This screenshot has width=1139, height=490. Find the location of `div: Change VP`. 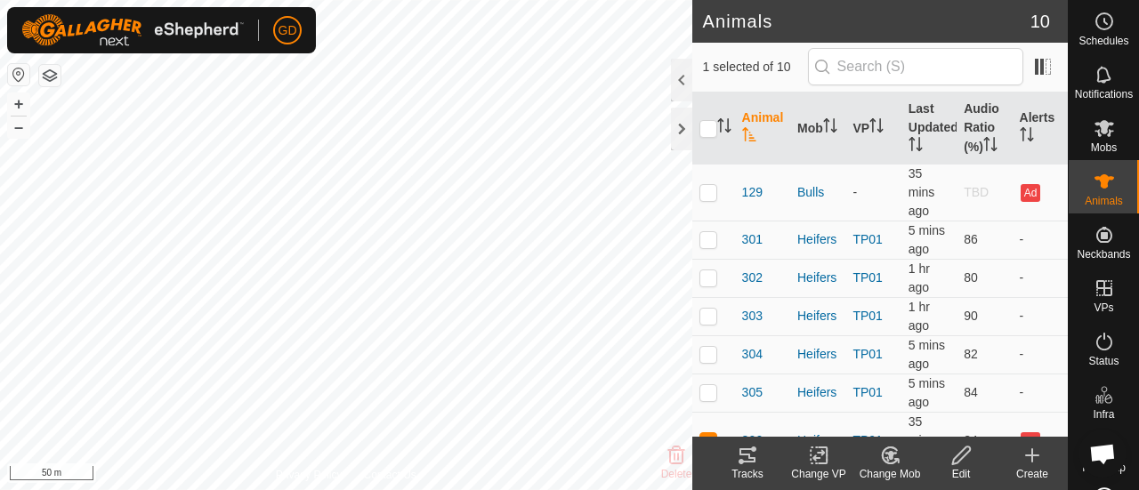

div: Change VP is located at coordinates (819, 474).